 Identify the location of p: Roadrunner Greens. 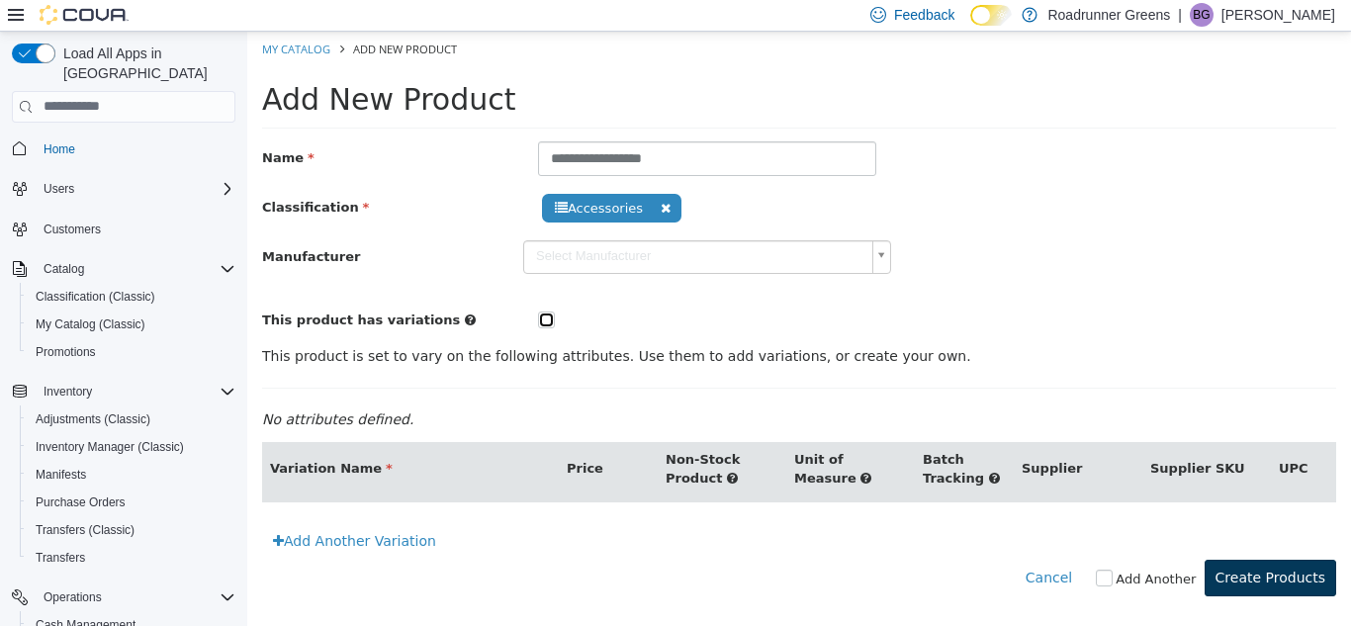
(1109, 15).